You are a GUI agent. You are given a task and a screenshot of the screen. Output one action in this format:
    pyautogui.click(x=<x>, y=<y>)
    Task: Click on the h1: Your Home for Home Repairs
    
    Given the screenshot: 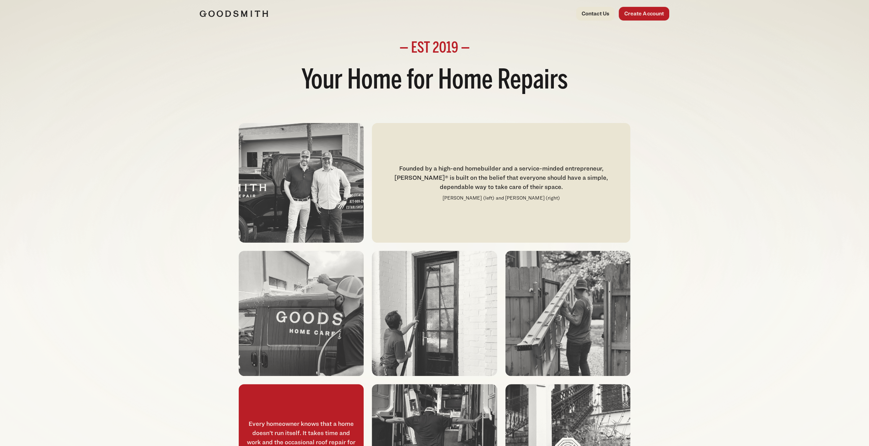 What is the action you would take?
    pyautogui.click(x=435, y=81)
    